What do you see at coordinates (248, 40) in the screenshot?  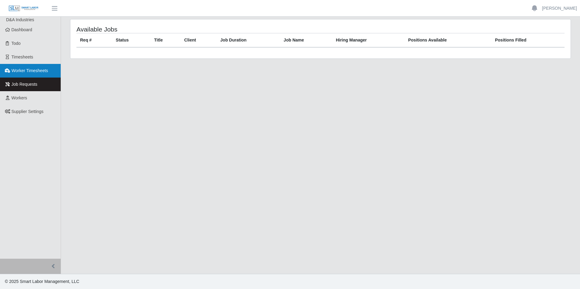 I see `th: Job Duration` at bounding box center [248, 40].